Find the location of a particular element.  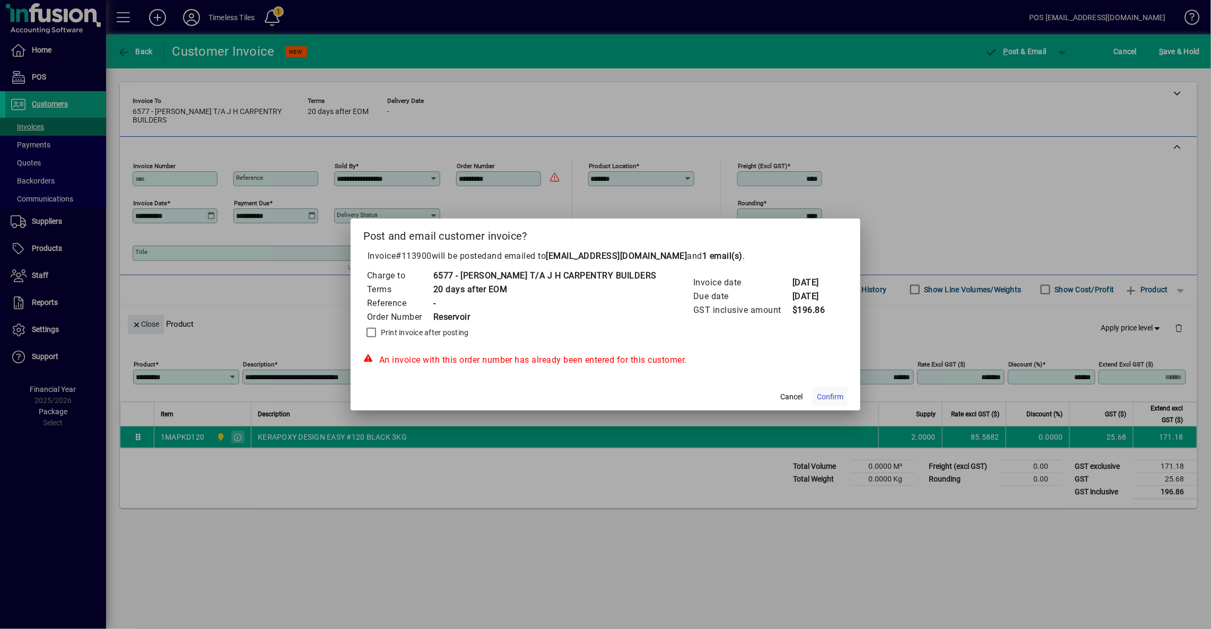

button: Confirm is located at coordinates (830, 397).